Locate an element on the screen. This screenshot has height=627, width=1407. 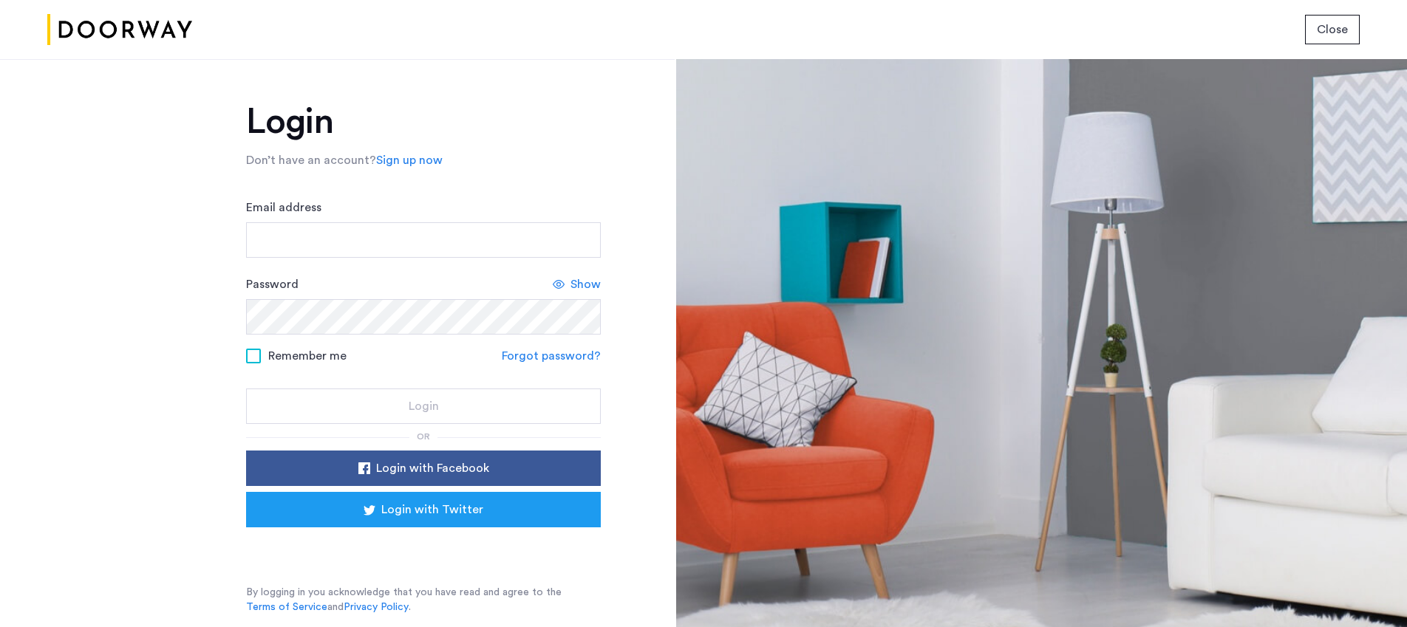
label: Email address is located at coordinates (284, 208).